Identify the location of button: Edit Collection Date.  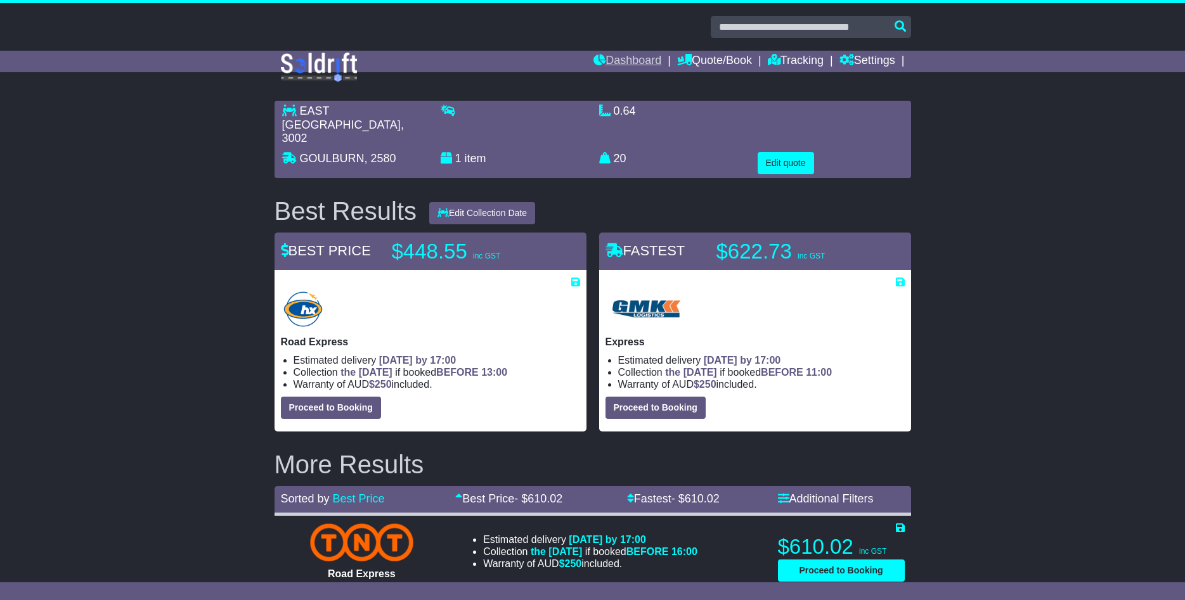
(482, 213).